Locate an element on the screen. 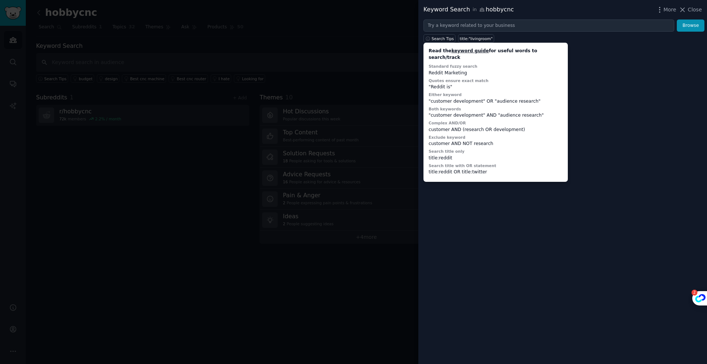 The height and width of the screenshot is (364, 707). div: title:"livingroom" is located at coordinates (476, 39).